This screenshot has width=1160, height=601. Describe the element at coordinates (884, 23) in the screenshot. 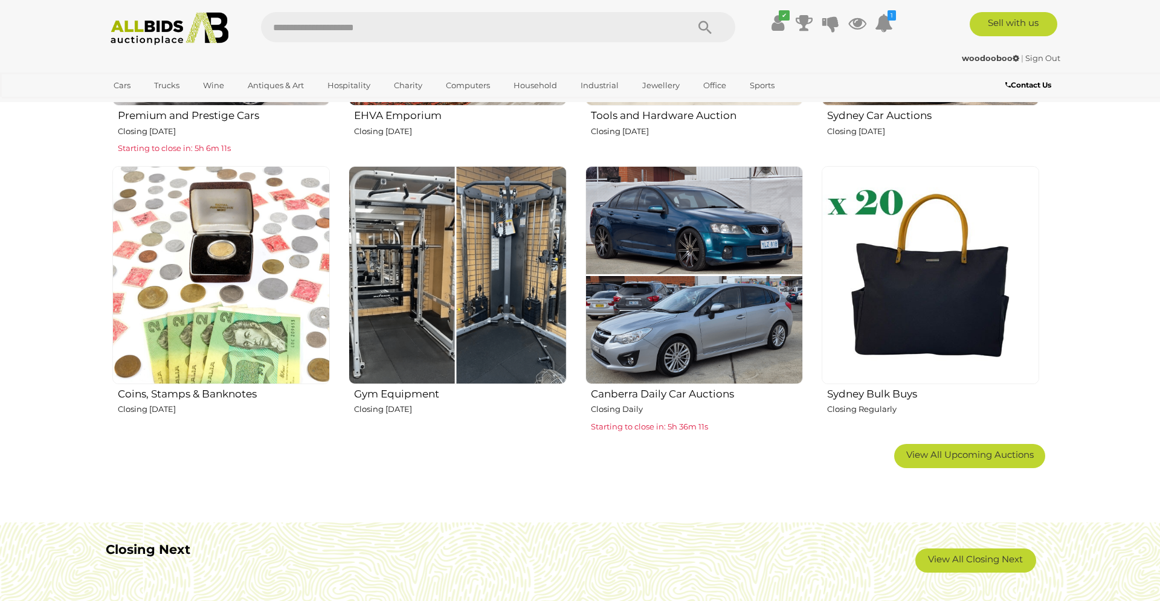

I see `a: 1` at that location.